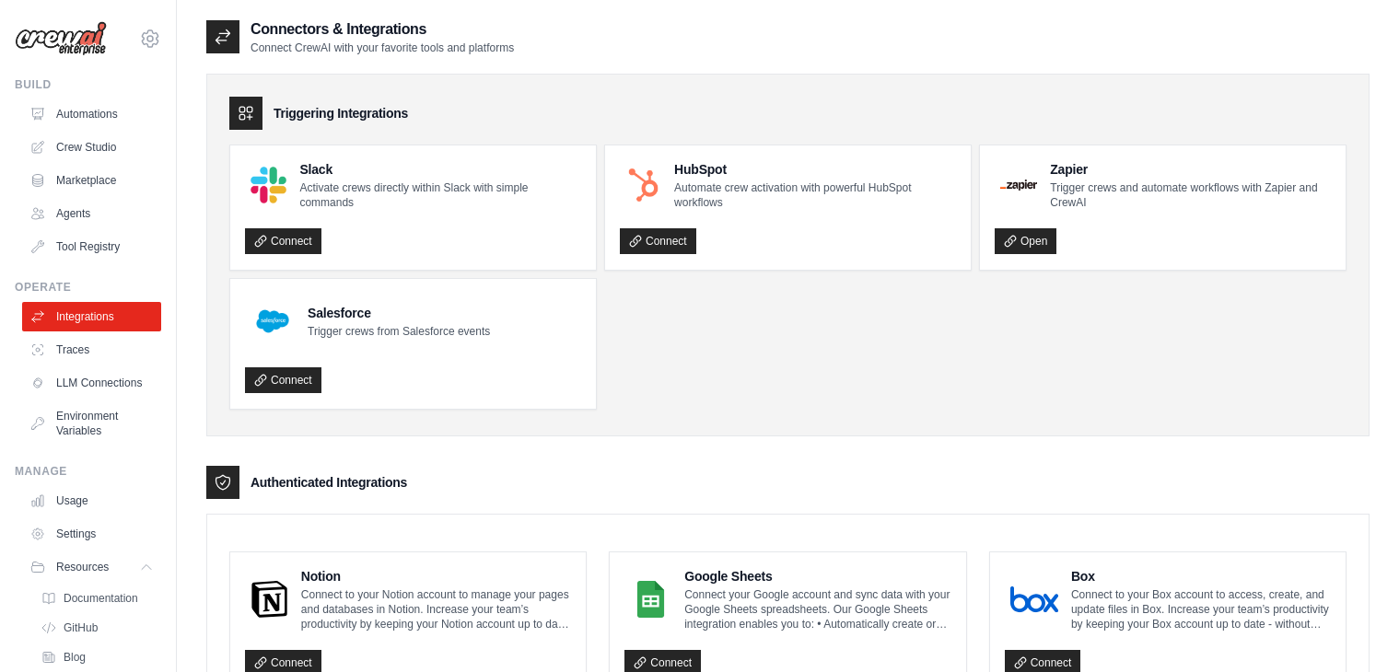 The width and height of the screenshot is (1399, 672). I want to click on p: Connect CrewAI with your favorite tools and platforms, so click(382, 48).